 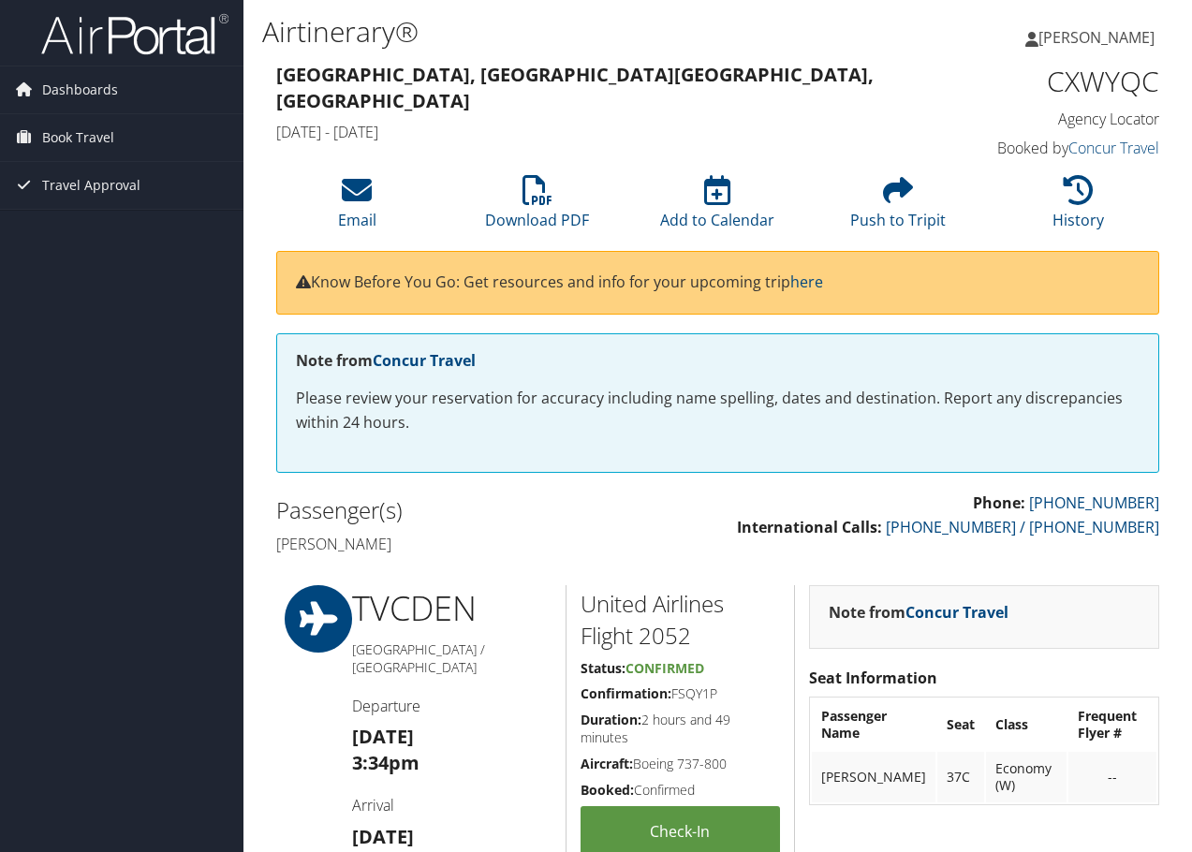 What do you see at coordinates (680, 764) in the screenshot?
I see `h5: Boeing 737-800` at bounding box center [680, 764].